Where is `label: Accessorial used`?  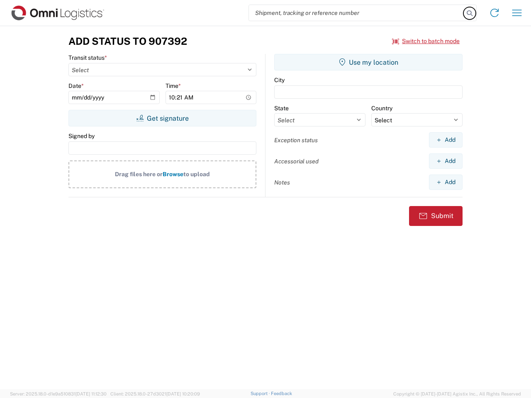 label: Accessorial used is located at coordinates (296, 161).